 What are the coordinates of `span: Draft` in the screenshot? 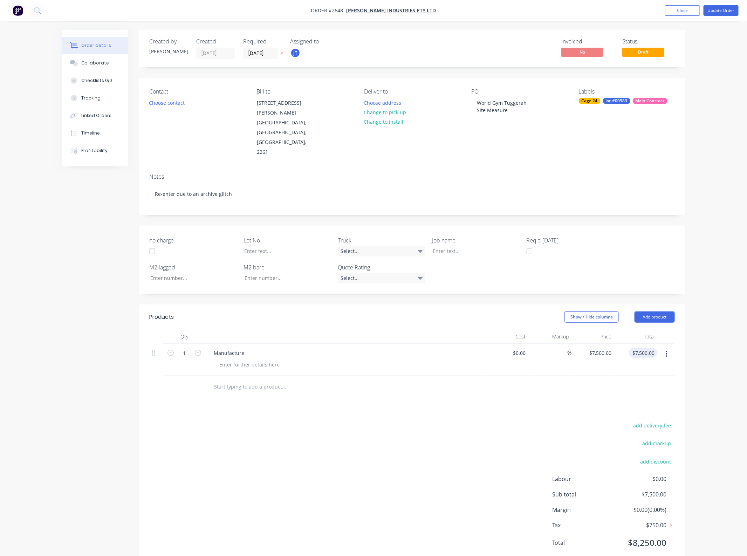 It's located at (643, 52).